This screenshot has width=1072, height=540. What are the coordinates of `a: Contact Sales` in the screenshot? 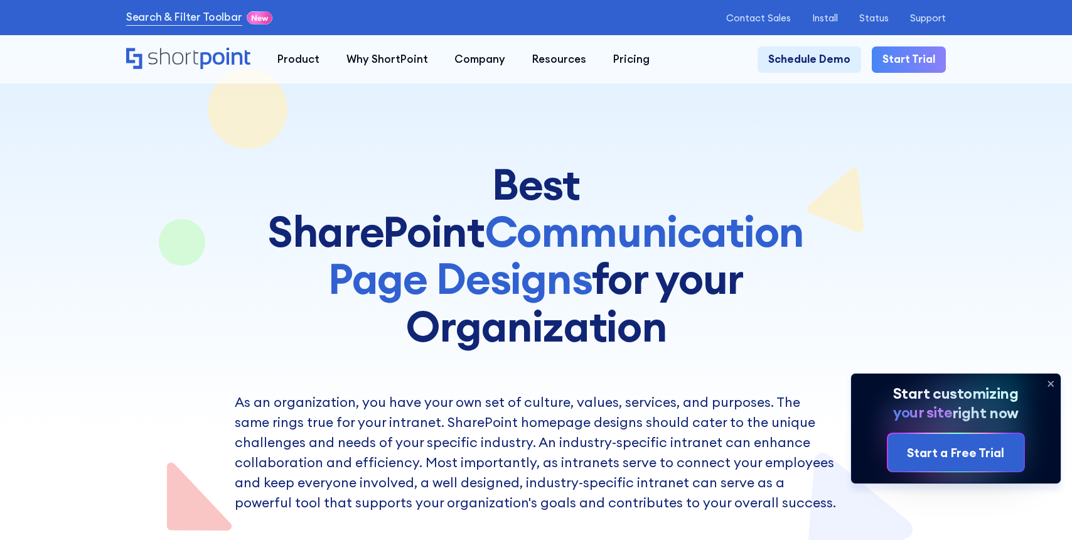 It's located at (758, 18).